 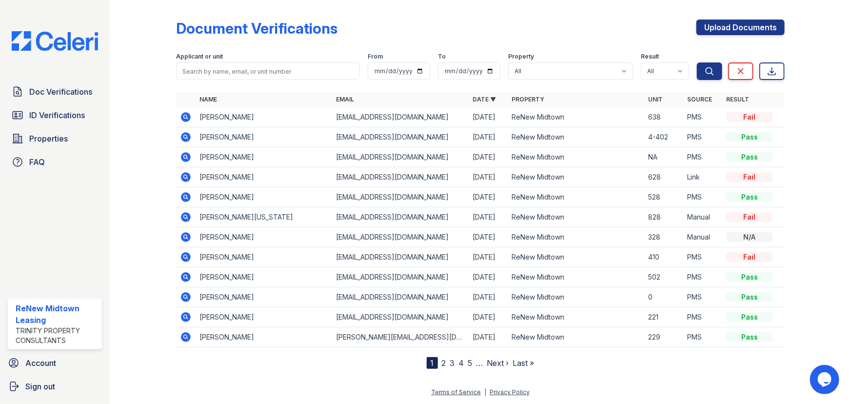 I want to click on td: 0, so click(x=664, y=297).